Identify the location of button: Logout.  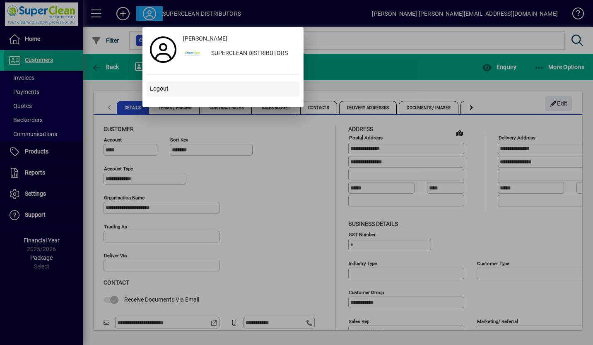
(223, 89).